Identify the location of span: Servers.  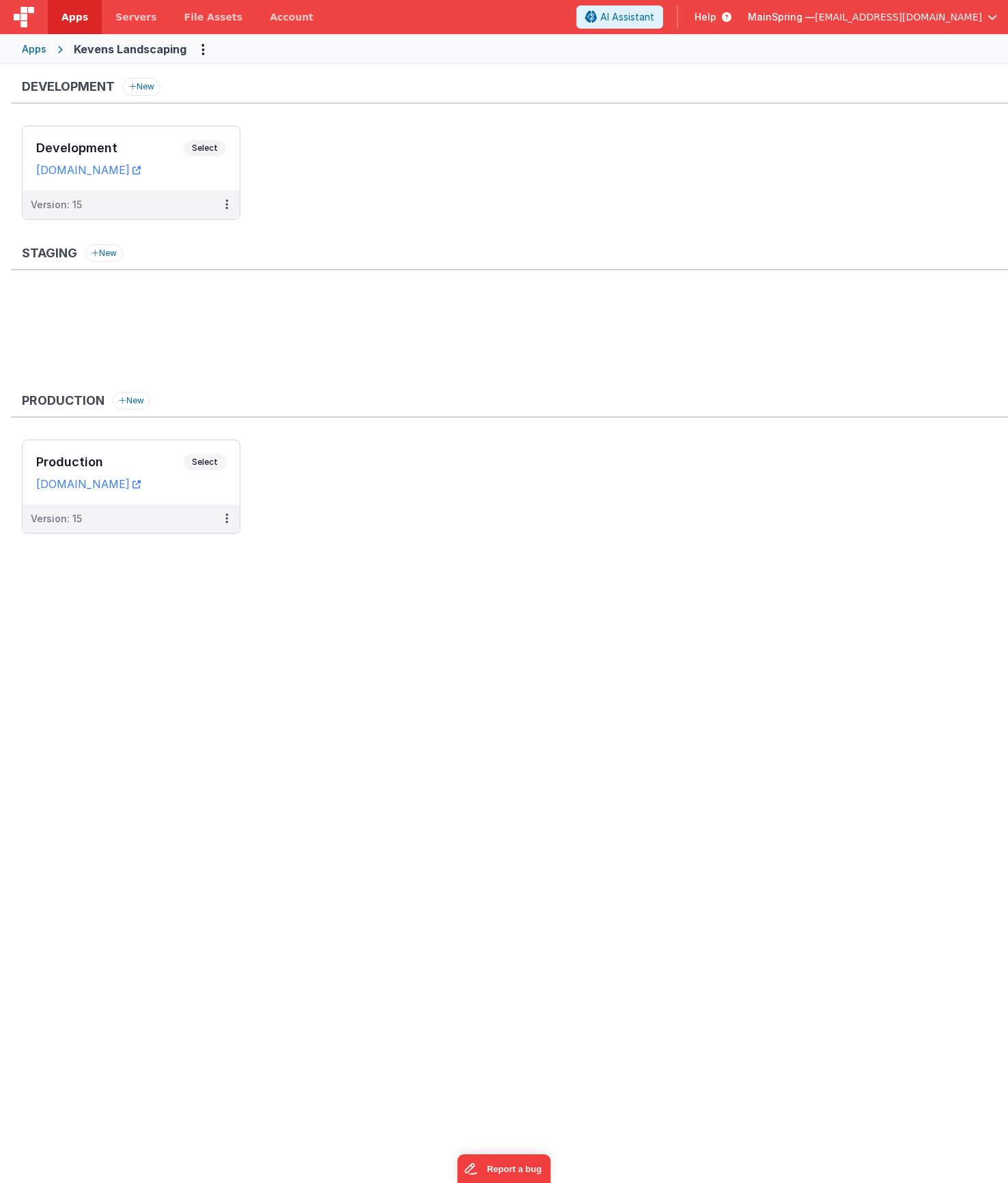
(135, 17).